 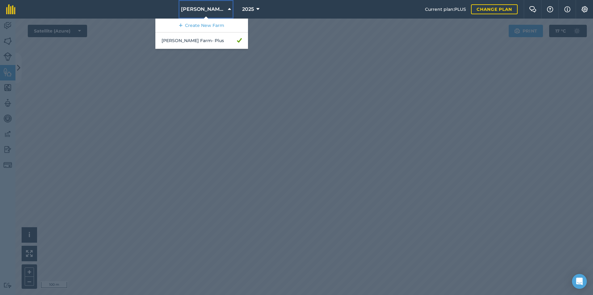 I want to click on a: Change plan, so click(x=494, y=9).